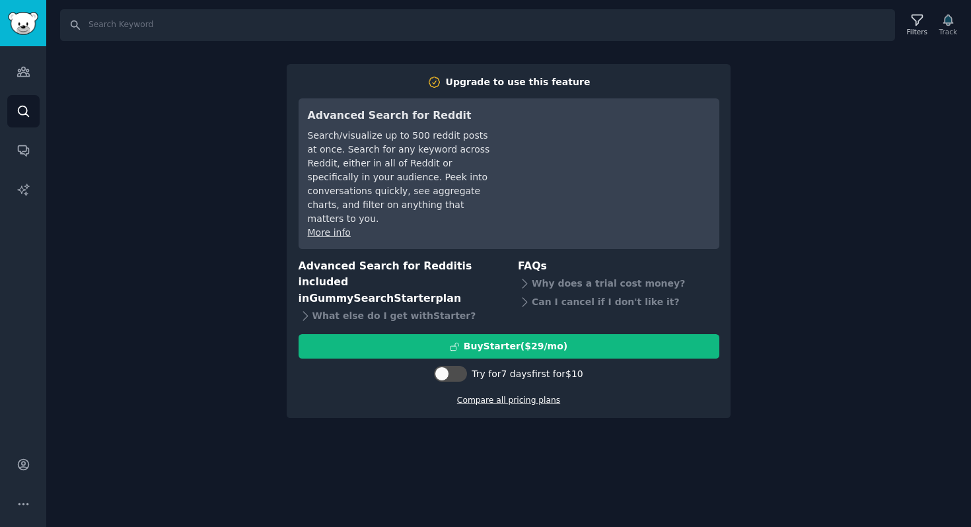 The width and height of the screenshot is (971, 527). Describe the element at coordinates (478, 25) in the screenshot. I see `input: Search Keyword` at that location.